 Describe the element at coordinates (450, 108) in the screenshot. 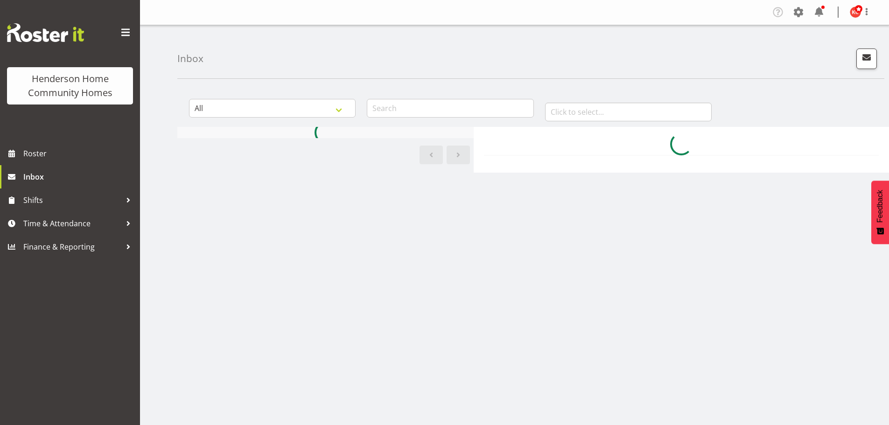

I see `input: Search` at that location.